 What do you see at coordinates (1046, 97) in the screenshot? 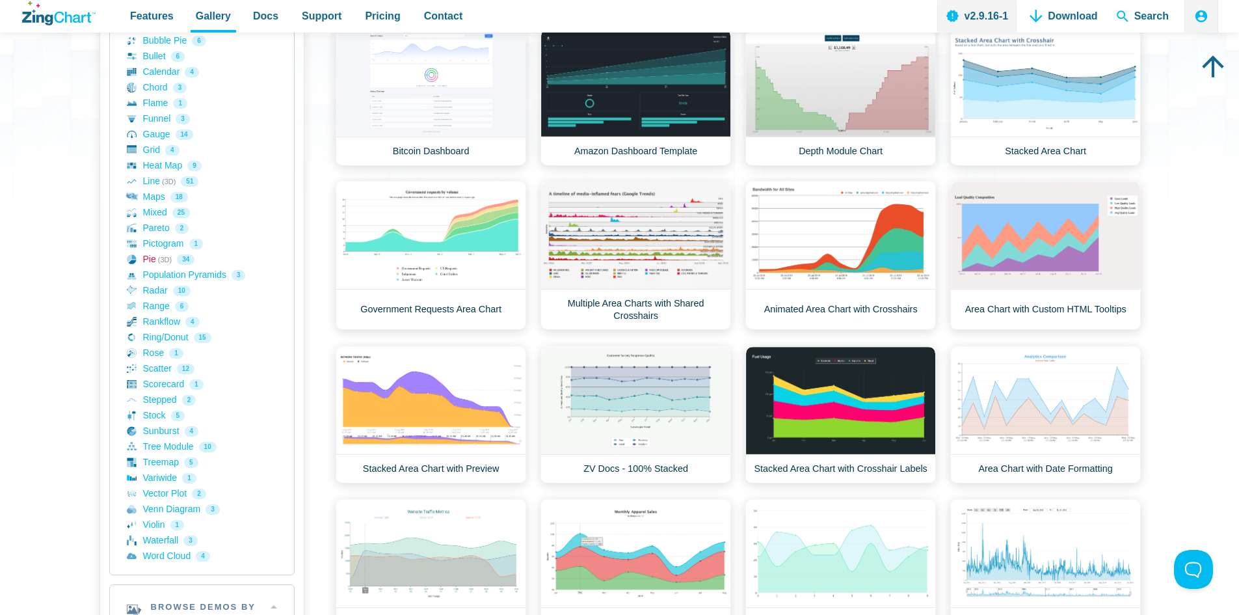
I see `a: Stacked Area Chart` at bounding box center [1046, 97].